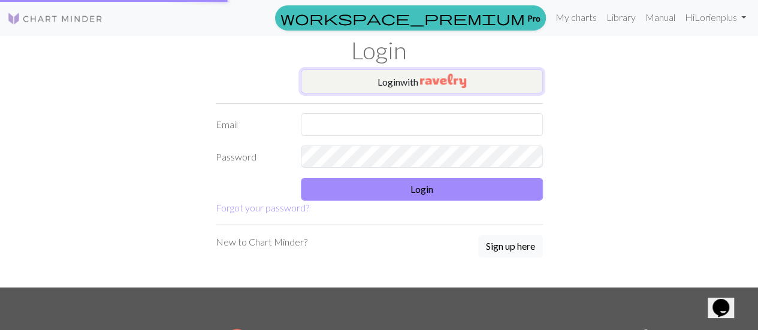 The height and width of the screenshot is (330, 758). Describe the element at coordinates (621, 17) in the screenshot. I see `a: Library` at that location.